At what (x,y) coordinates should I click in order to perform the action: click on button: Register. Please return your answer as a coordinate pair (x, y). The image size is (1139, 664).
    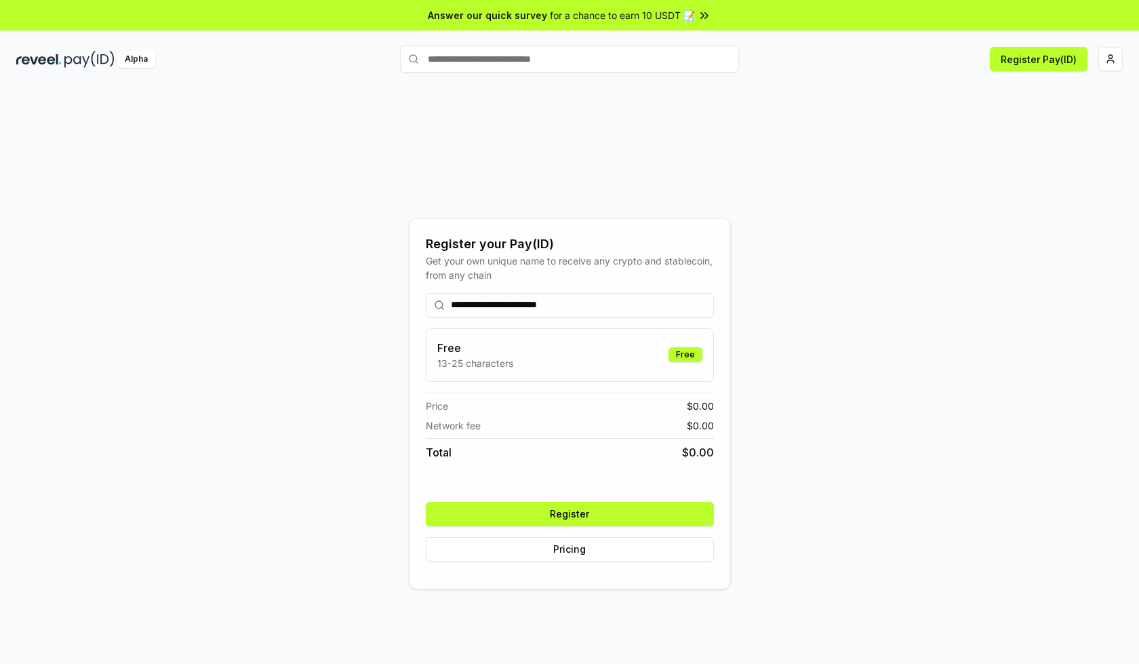
    Looking at the image, I should click on (569, 514).